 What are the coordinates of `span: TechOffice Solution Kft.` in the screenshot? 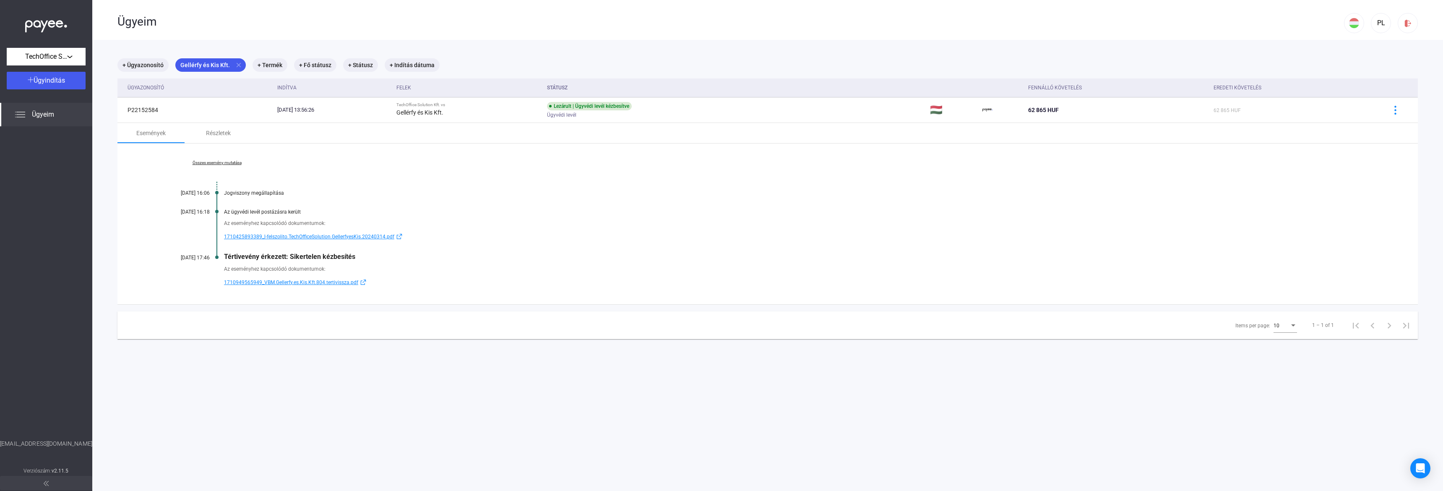 It's located at (46, 57).